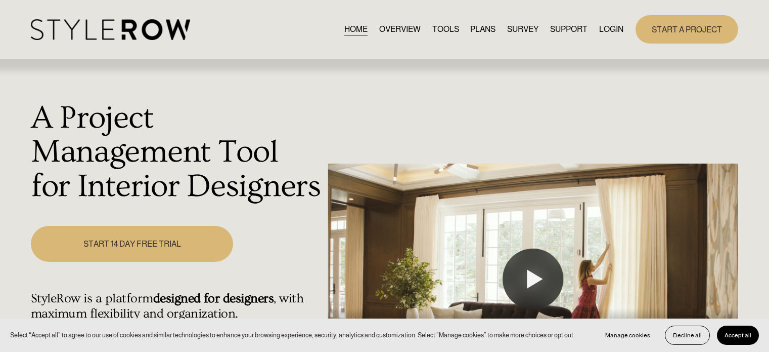 This screenshot has width=769, height=352. Describe the element at coordinates (356, 29) in the screenshot. I see `a: HOME` at that location.